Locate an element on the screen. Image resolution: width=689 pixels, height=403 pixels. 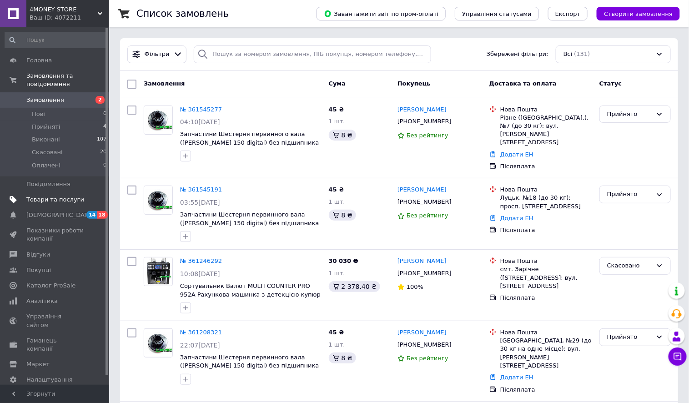
span: Всі is located at coordinates (568, 54).